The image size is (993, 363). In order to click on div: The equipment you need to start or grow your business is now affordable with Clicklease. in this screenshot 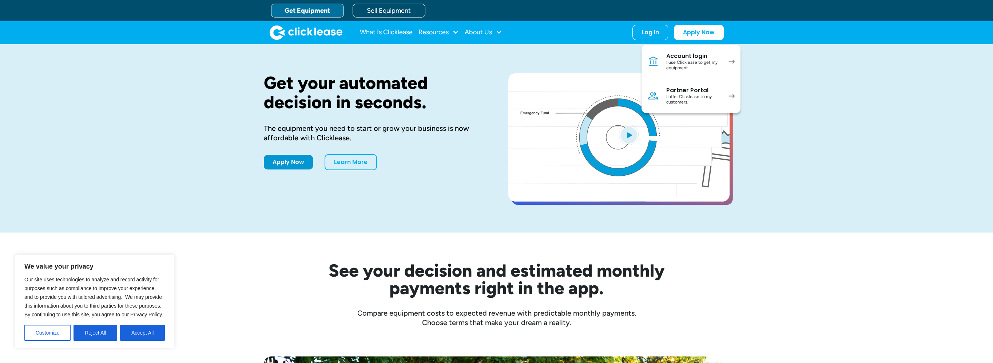, I will do `click(375, 133)`.